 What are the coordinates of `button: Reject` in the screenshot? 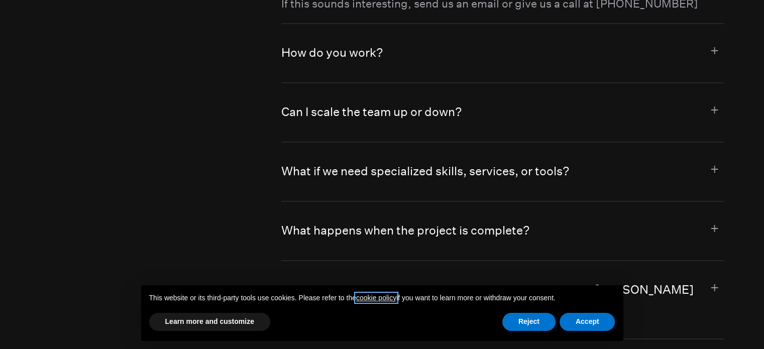 It's located at (529, 322).